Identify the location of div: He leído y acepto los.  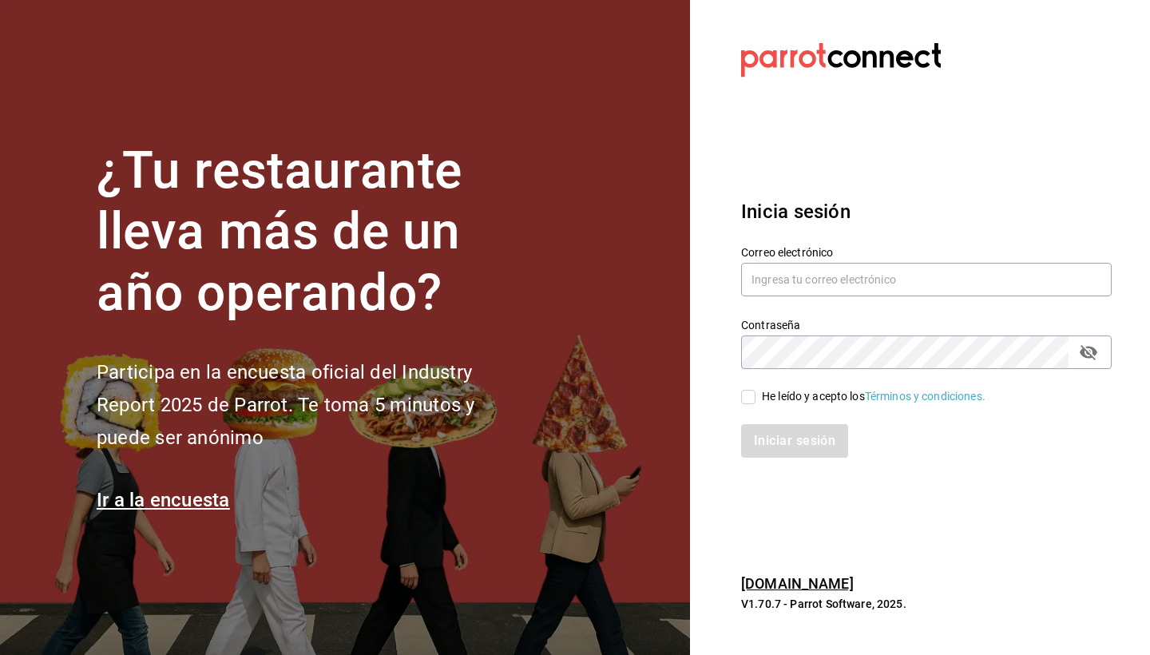
(874, 396).